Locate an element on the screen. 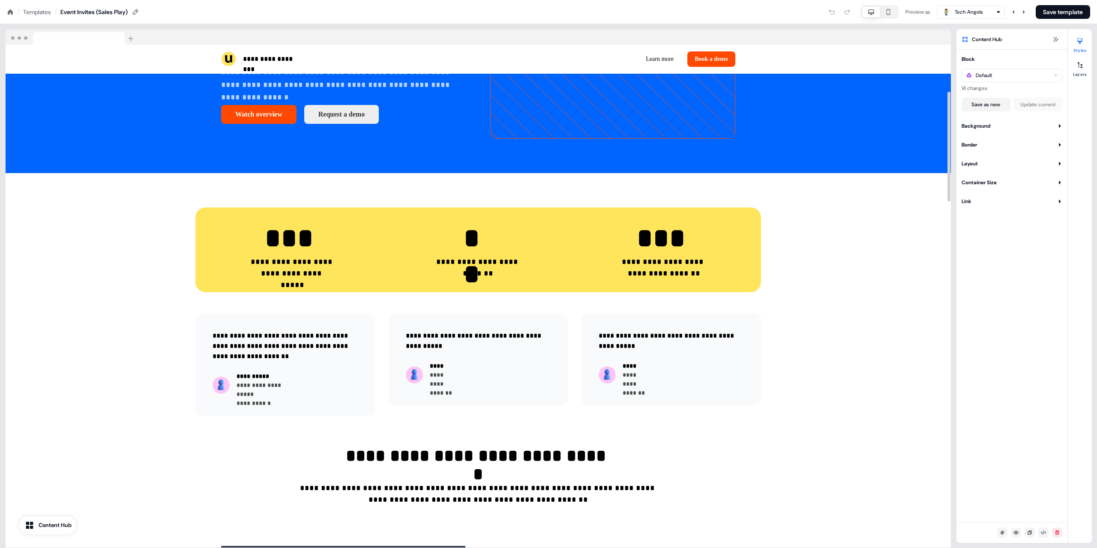  div: Learn moreBook a demo is located at coordinates (609, 59).